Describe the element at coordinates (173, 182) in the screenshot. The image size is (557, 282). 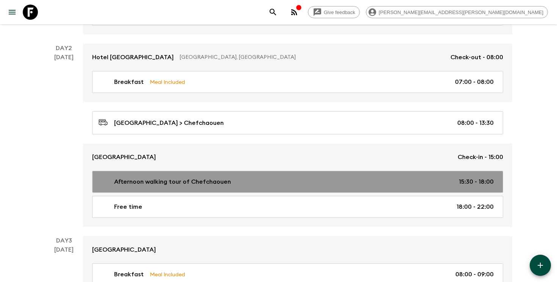
I see `p: Afternoon walking tour of Chefchaouen` at that location.